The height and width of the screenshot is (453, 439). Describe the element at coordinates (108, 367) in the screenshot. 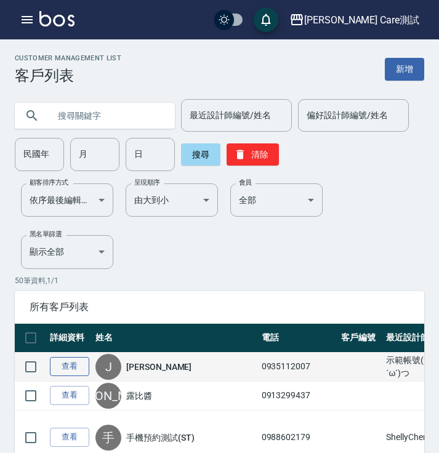

I see `div: J` at that location.